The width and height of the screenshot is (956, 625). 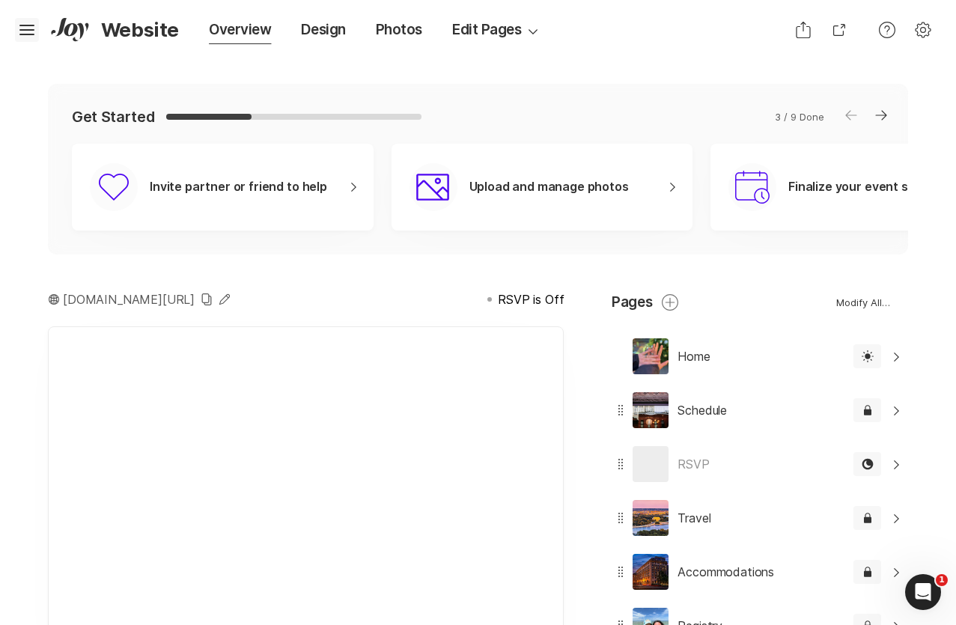 I want to click on p: Our Celebration, so click(x=539, y=98).